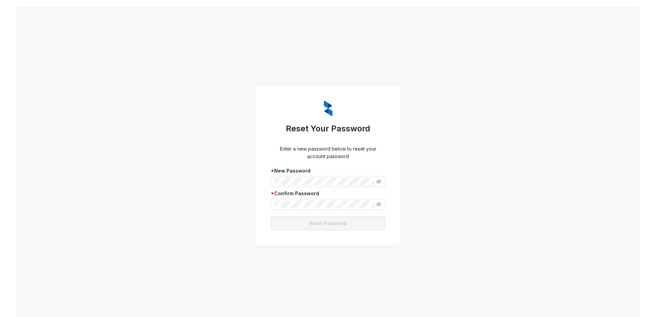 The image size is (656, 317). I want to click on div: New Password, so click(328, 171).